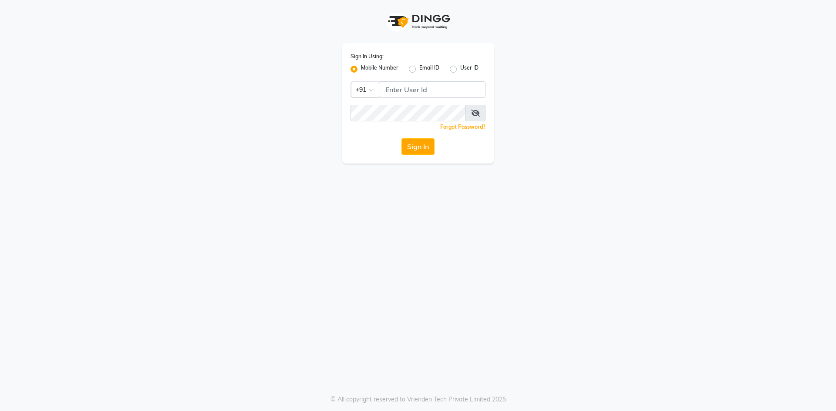 Image resolution: width=836 pixels, height=411 pixels. What do you see at coordinates (418, 21) in the screenshot?
I see `img: logo1.svg` at bounding box center [418, 21].